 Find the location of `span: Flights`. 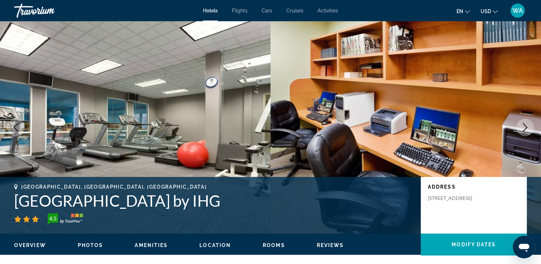

span: Flights is located at coordinates (240, 11).